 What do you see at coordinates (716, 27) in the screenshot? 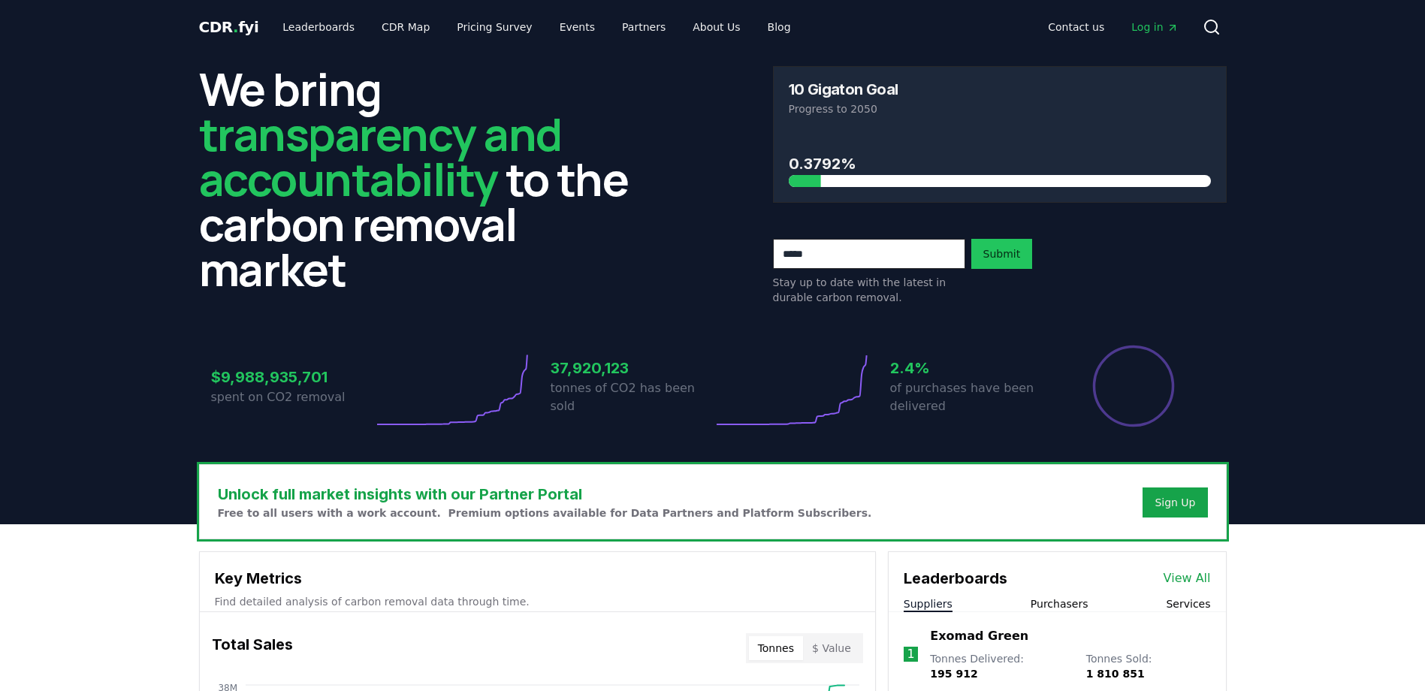
I see `a: About Us` at bounding box center [716, 27].